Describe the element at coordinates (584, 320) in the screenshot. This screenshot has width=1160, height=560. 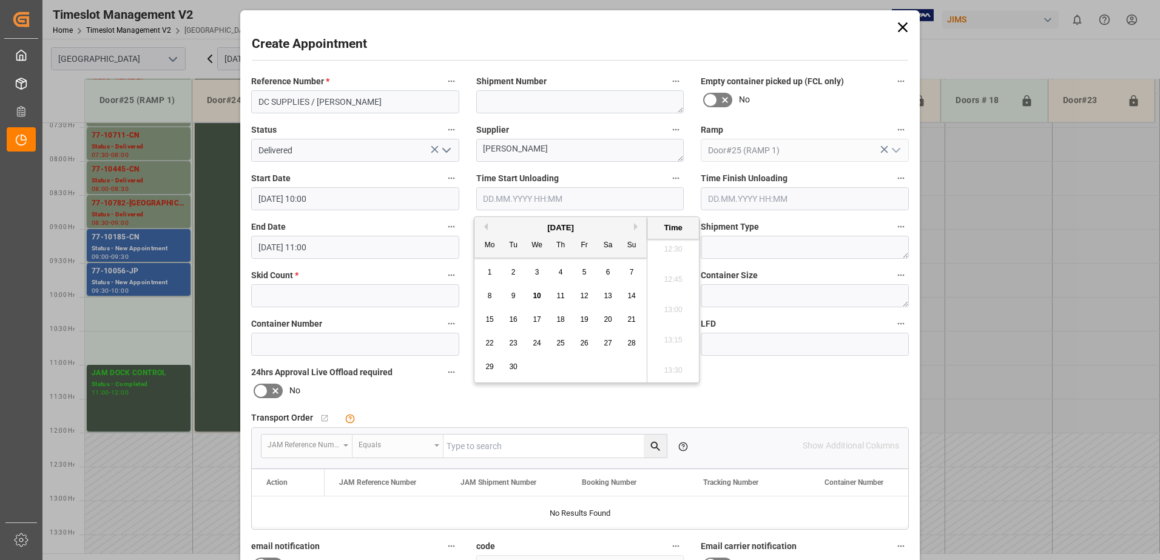
I see `div: Choose Friday, September 19th, 2025` at that location.